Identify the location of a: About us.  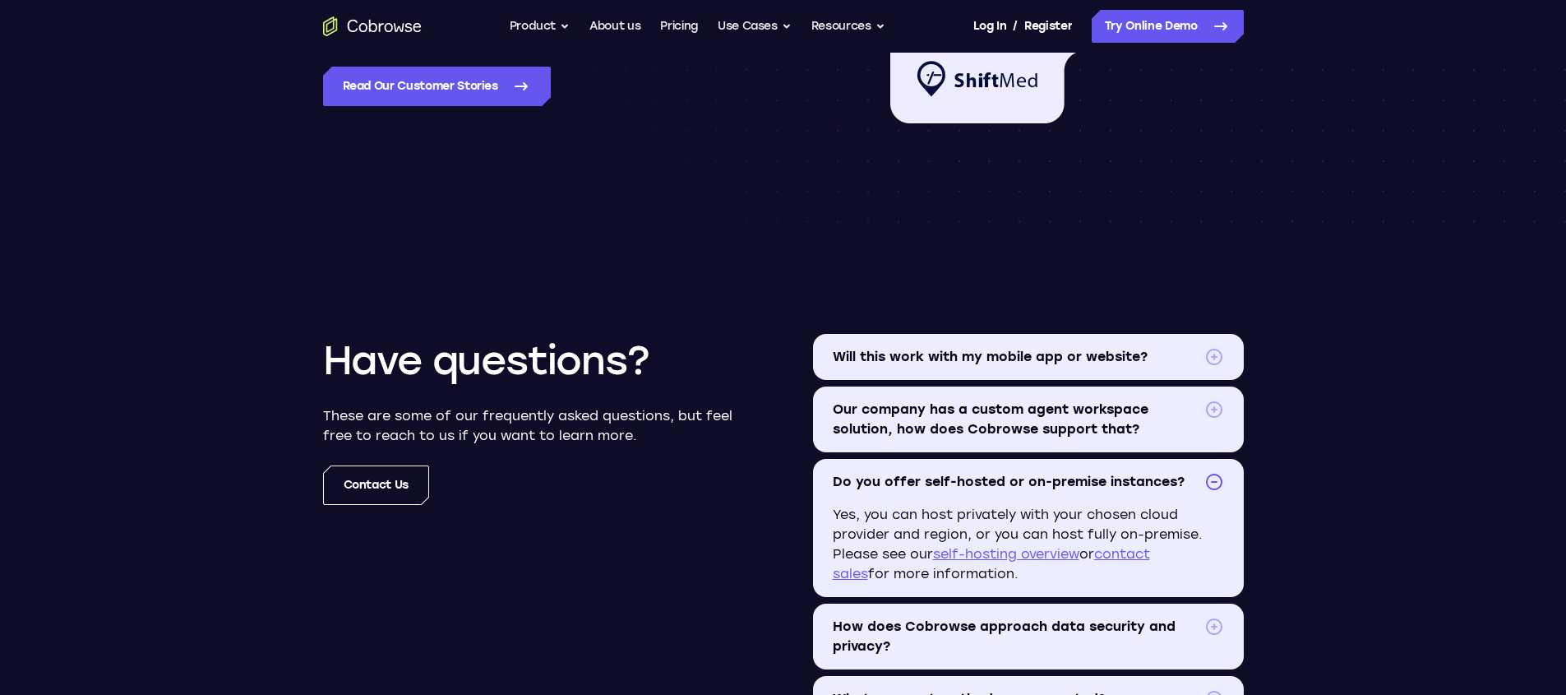
(615, 26).